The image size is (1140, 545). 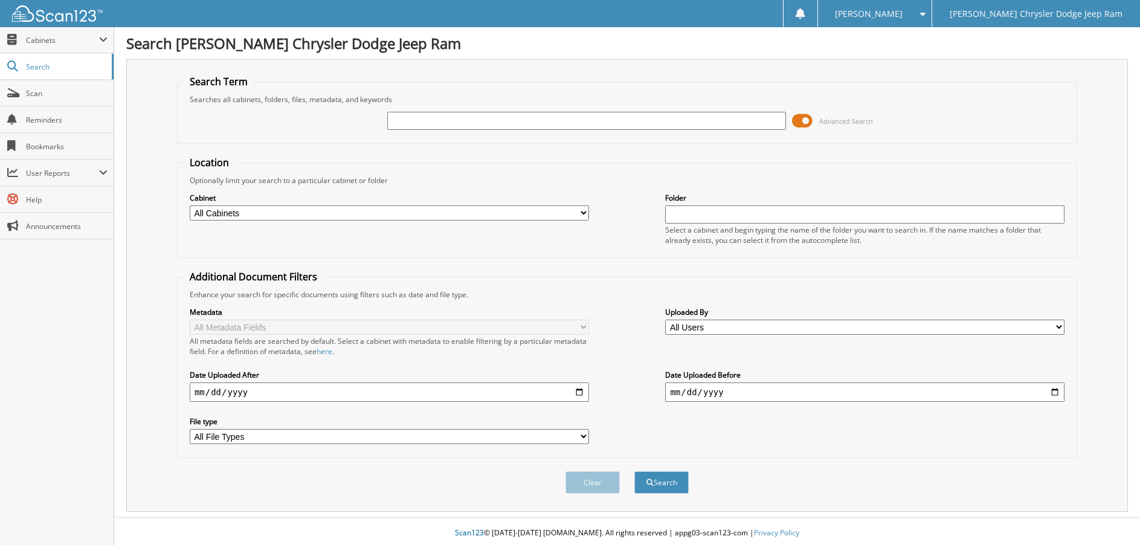 What do you see at coordinates (1110, 516) in the screenshot?
I see `div: Chat Widget` at bounding box center [1110, 516].